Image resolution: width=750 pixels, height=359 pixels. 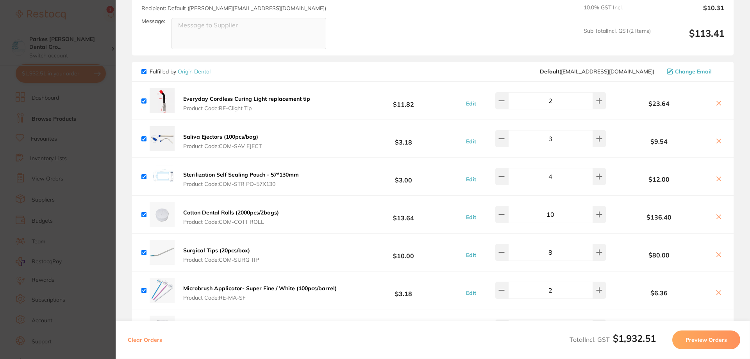 I want to click on button: Everyday Cordless Curing Light replacement tip Product Code:RE-Clight Tip, so click(x=246, y=103).